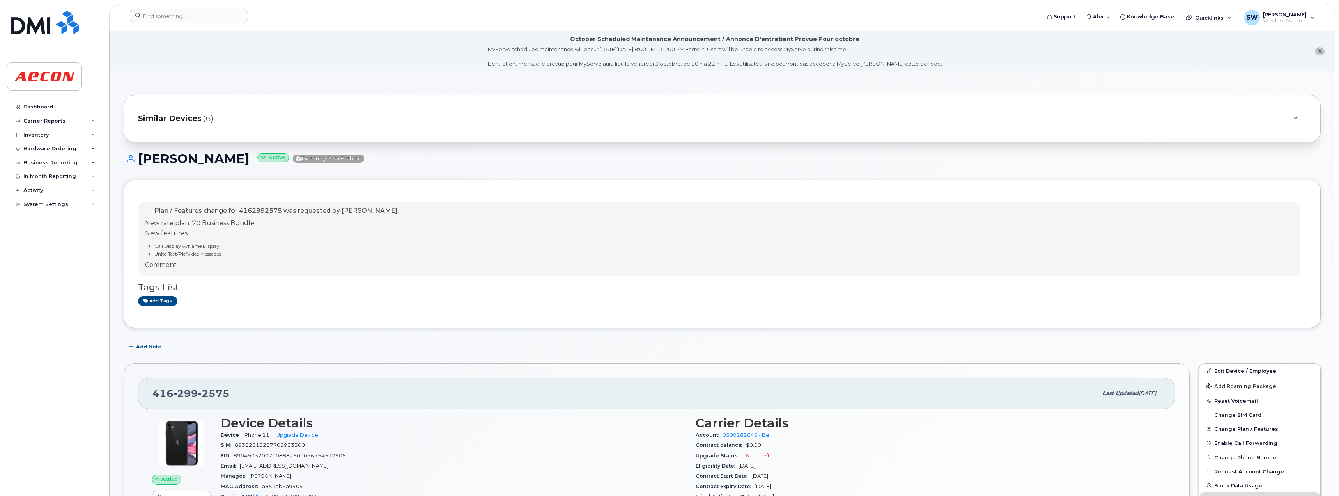  I want to click on span: iPhone 11, so click(256, 434).